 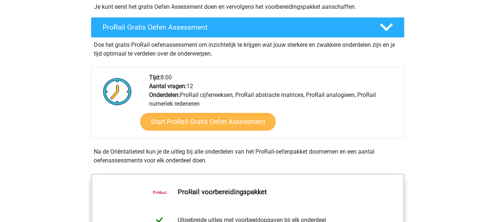 I want to click on b: Onderdelen:, so click(x=165, y=95).